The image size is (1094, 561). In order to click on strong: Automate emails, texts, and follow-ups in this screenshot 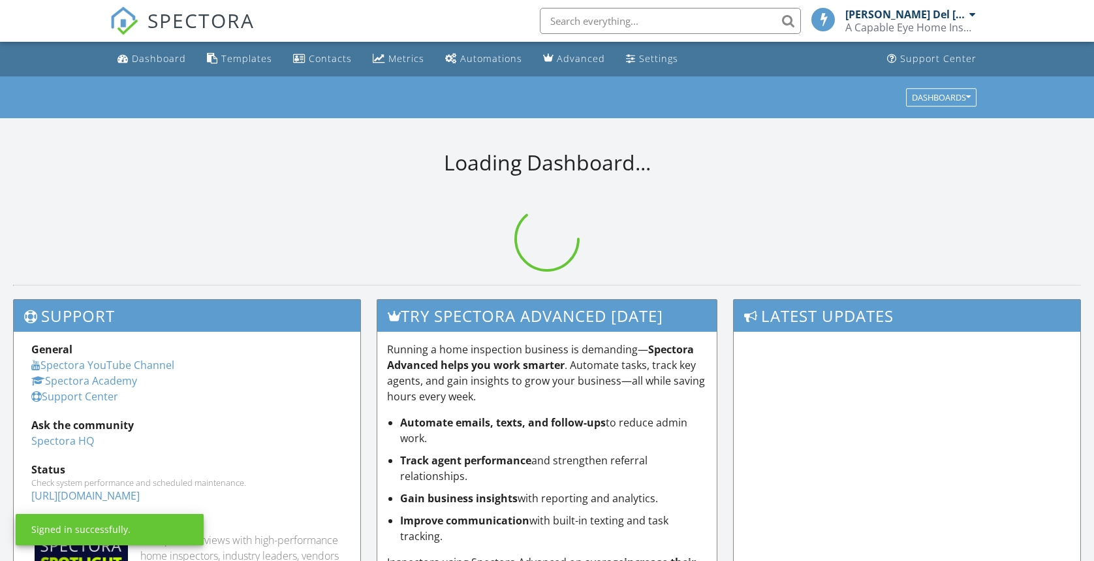, I will do `click(503, 422)`.